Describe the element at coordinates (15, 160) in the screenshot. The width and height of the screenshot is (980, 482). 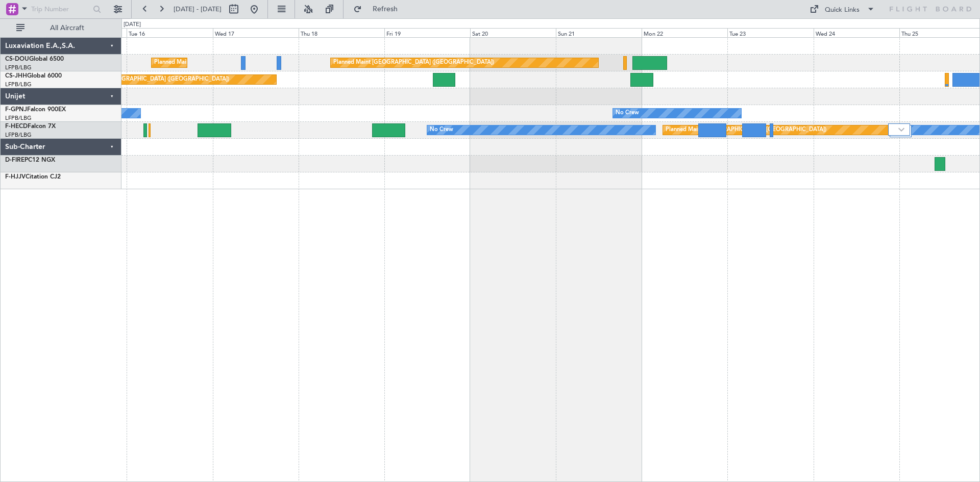
I see `span: D-FIRE` at that location.